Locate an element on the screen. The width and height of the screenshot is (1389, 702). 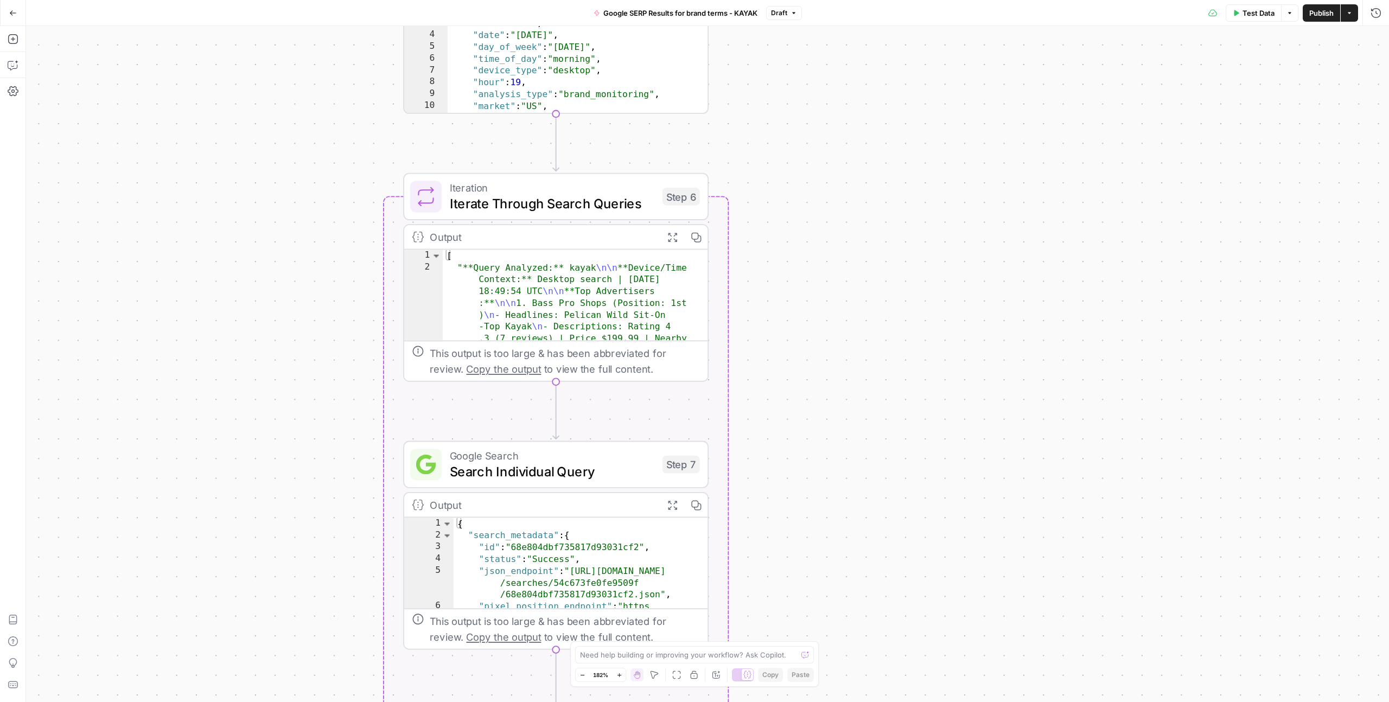
button: Copy is located at coordinates (771, 675).